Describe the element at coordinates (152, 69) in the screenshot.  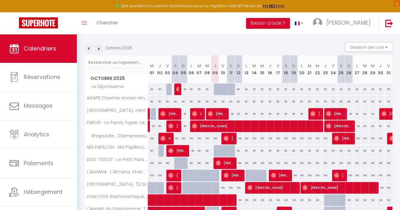
I see `th: 01` at that location.